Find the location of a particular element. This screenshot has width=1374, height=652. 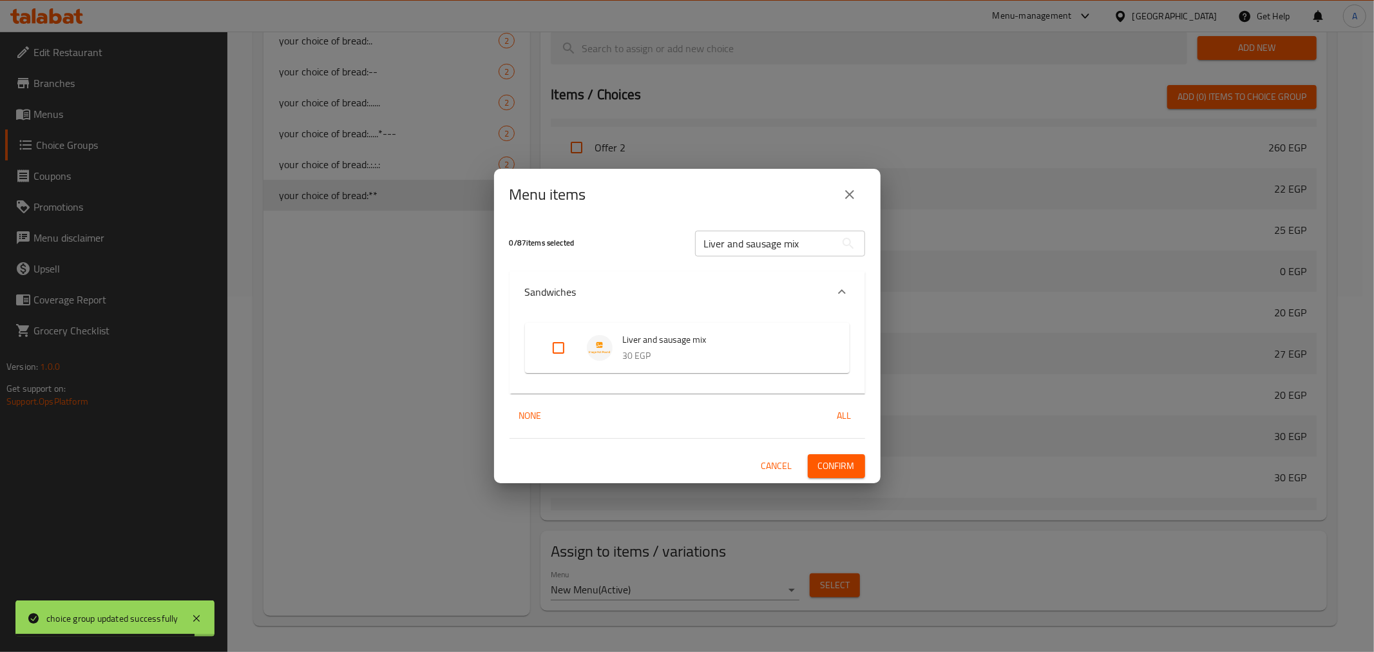

button: Cancel is located at coordinates (777, 466).